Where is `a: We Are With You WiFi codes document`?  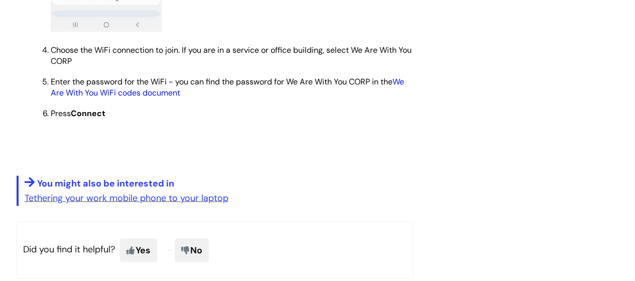 a: We Are With You WiFi codes document is located at coordinates (227, 86).